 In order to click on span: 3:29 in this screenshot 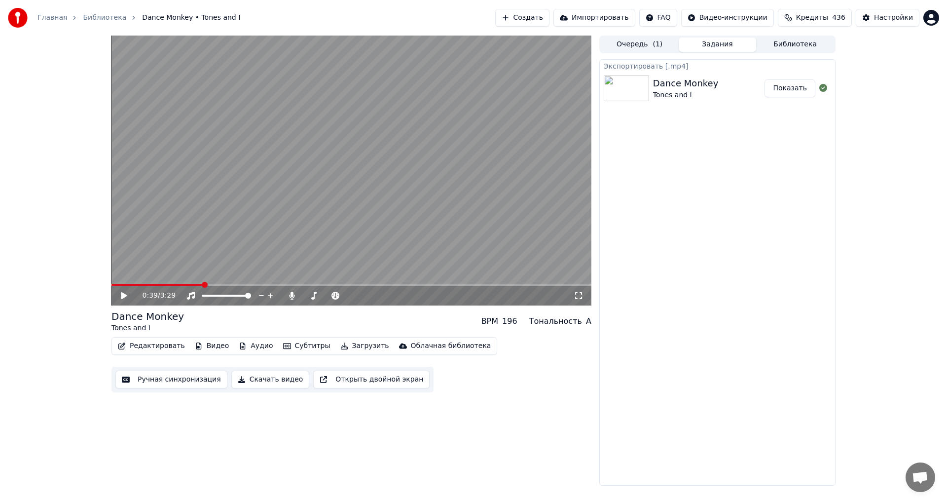, I will do `click(168, 296)`.